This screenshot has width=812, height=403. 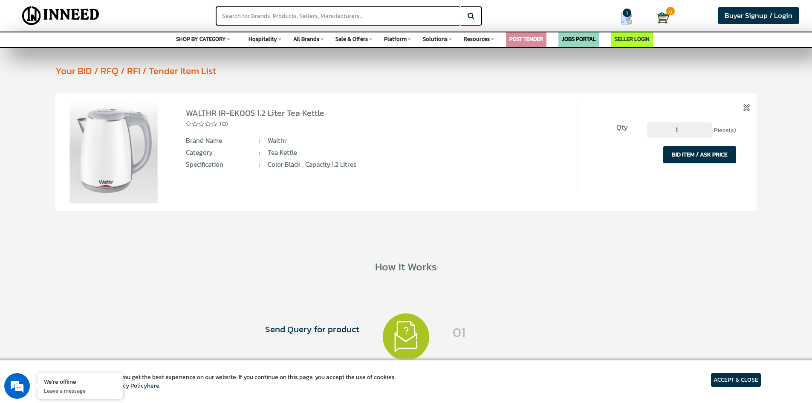 What do you see at coordinates (699, 155) in the screenshot?
I see `button: BID ITEM / ASK PRICE` at bounding box center [699, 155].